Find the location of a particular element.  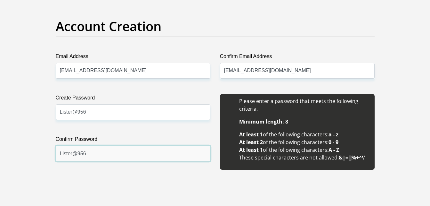

li: Please enter a password that meets the following criteria. is located at coordinates (303, 105).